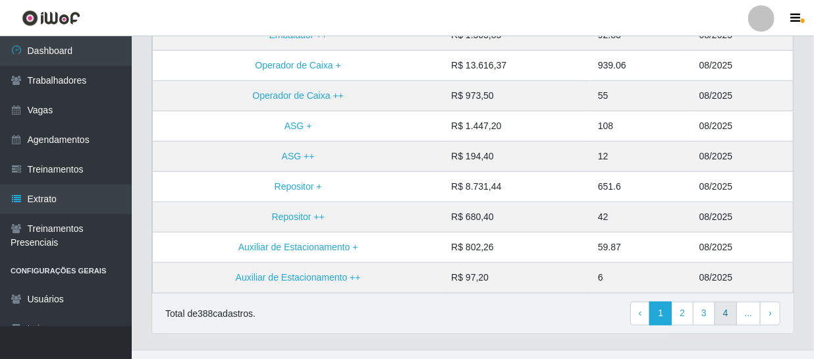 Image resolution: width=814 pixels, height=359 pixels. I want to click on td: 42, so click(641, 217).